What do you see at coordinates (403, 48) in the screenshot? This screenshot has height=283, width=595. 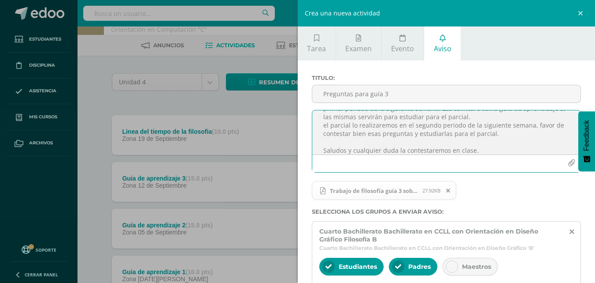 I see `span: Evento` at bounding box center [403, 48].